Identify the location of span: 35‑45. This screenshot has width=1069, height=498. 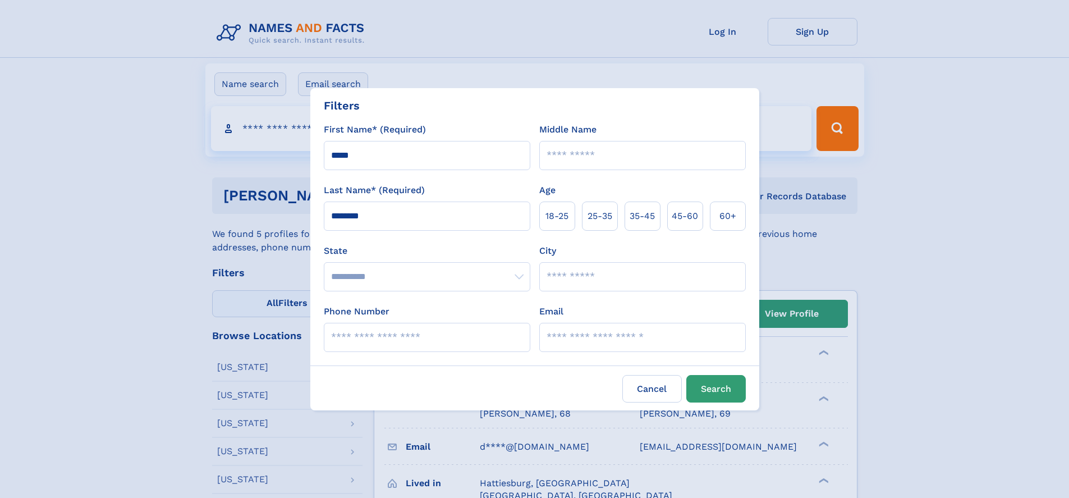
(642, 216).